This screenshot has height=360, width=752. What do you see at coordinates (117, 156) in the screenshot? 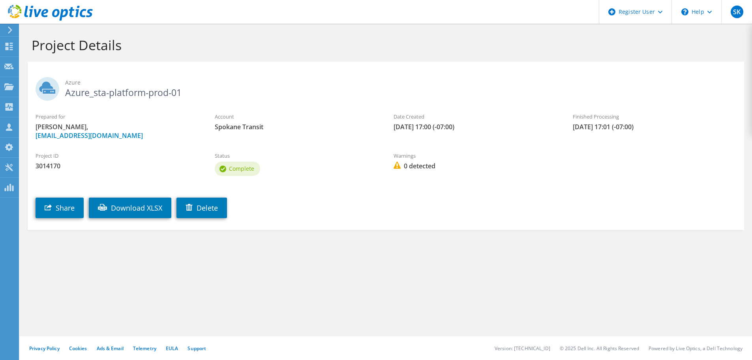
I see `label: Project ID` at bounding box center [117, 156].